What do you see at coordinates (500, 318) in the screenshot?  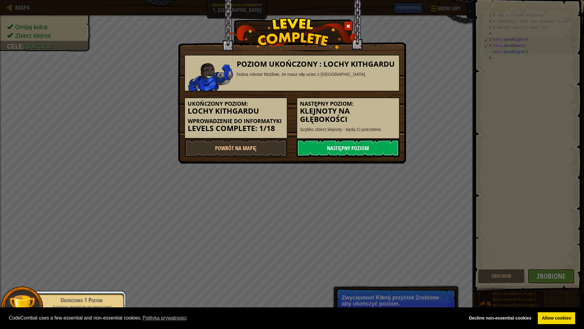 I see `a: deny cookies` at bounding box center [500, 318].